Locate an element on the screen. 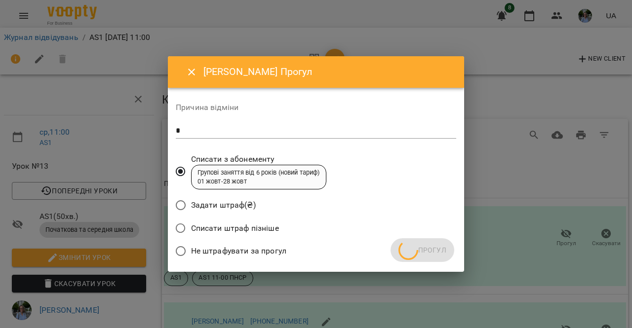  label: Причина відміни is located at coordinates (316, 108).